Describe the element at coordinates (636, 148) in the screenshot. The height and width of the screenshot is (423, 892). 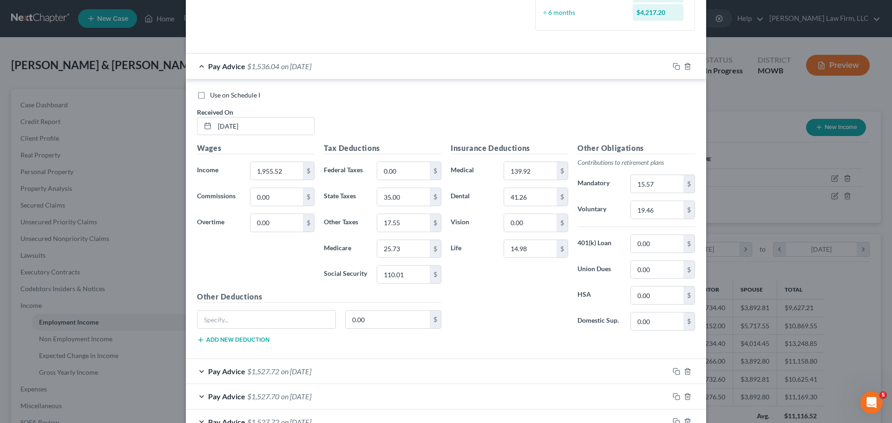
I see `h5: Other Obligations` at that location.